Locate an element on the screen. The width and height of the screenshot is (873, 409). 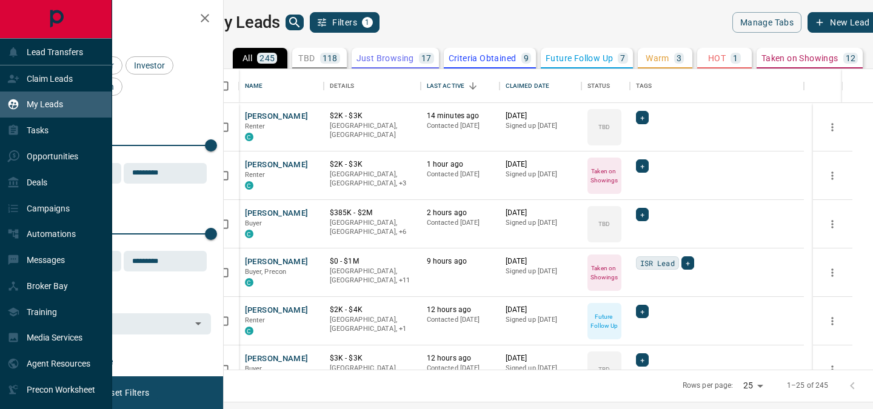
div: 25 is located at coordinates (753, 386).